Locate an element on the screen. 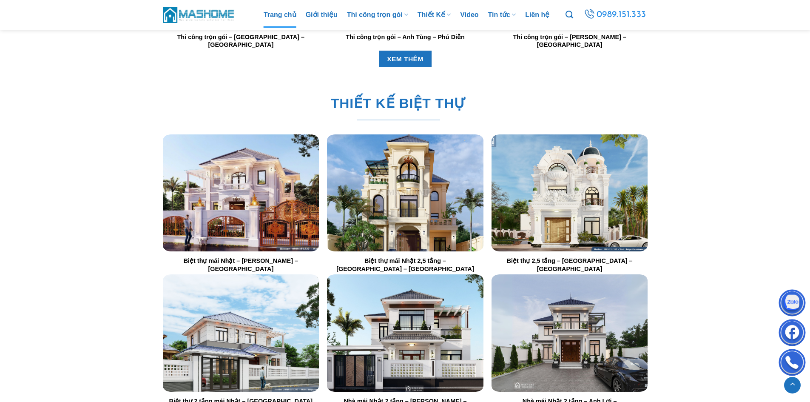 The height and width of the screenshot is (402, 810). img: Phone is located at coordinates (792, 363).